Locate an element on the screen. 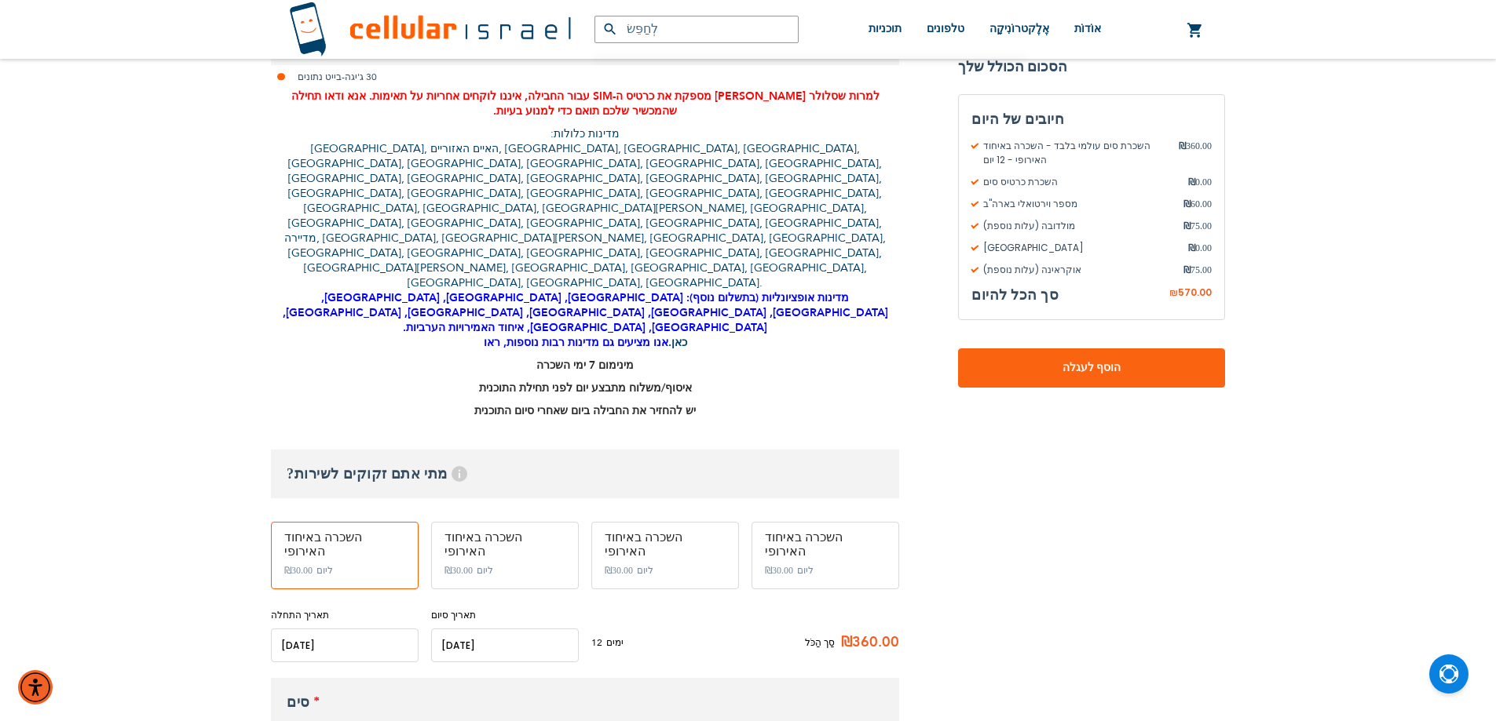  font: סים is located at coordinates (298, 703).